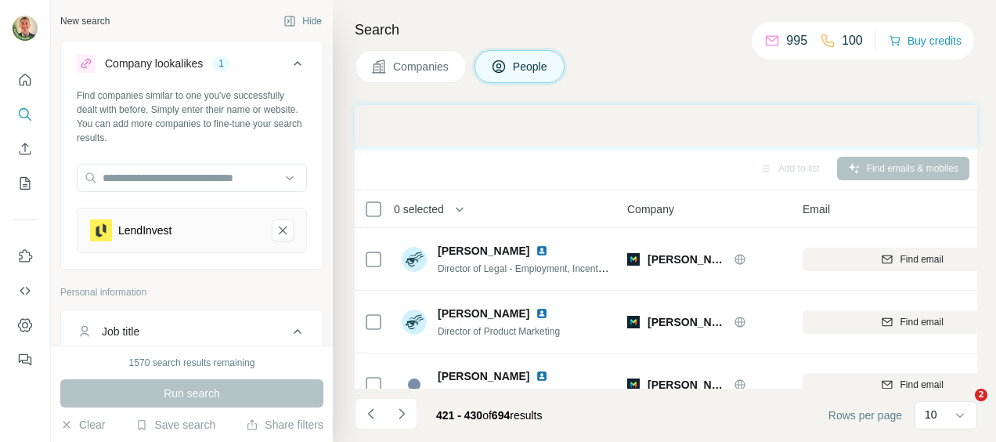  Describe the element at coordinates (25, 149) in the screenshot. I see `button: Enrich CSV` at that location.